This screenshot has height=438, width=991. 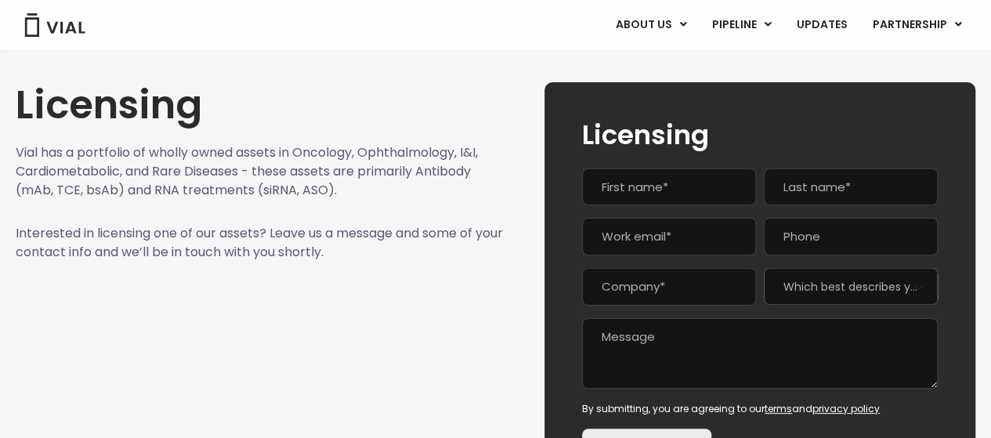 What do you see at coordinates (669, 237) in the screenshot?
I see `input: Work email*` at bounding box center [669, 237].